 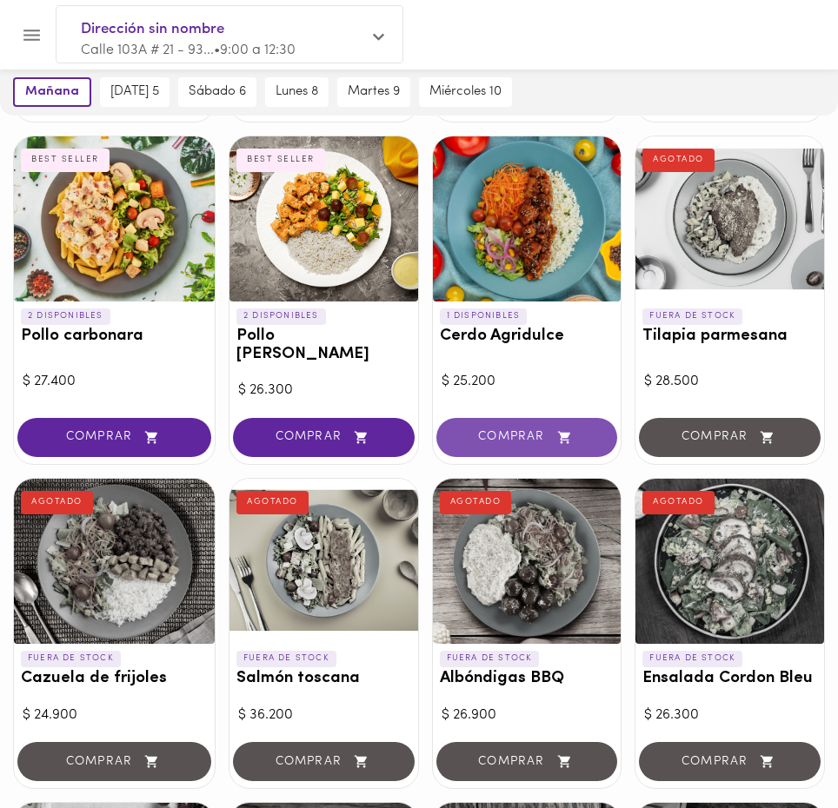 I want to click on span: martes 9, so click(x=374, y=92).